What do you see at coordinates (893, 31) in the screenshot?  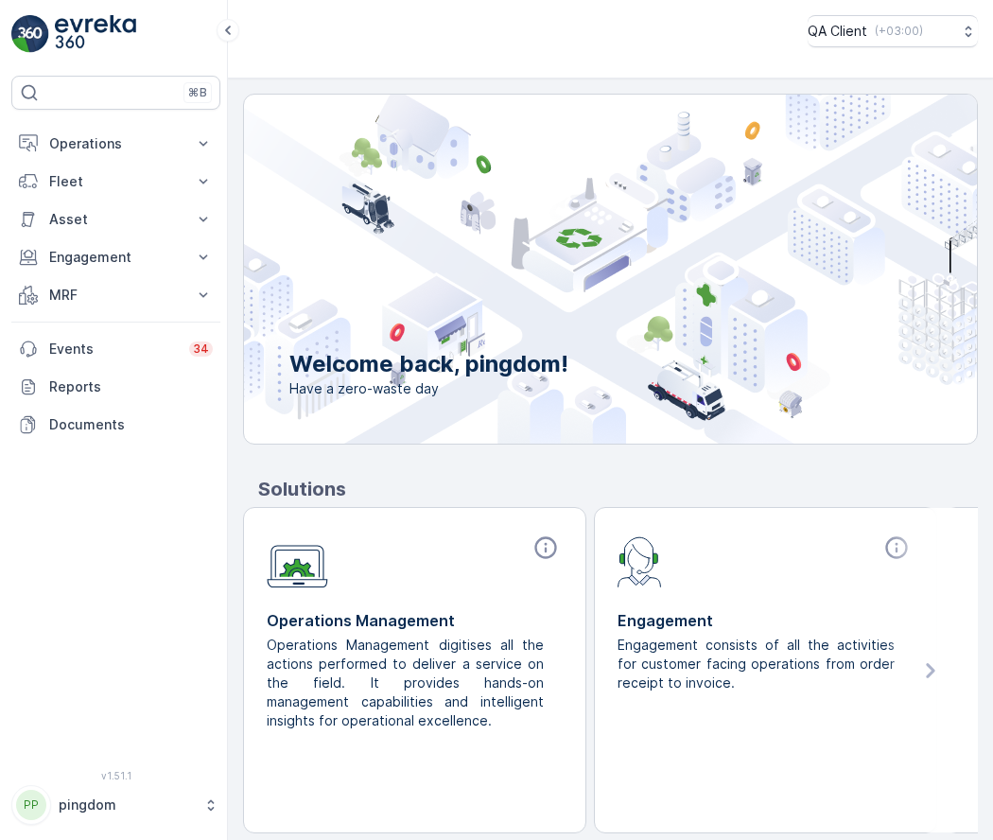 I see `button: QA Client(+03:00)` at bounding box center [893, 31].